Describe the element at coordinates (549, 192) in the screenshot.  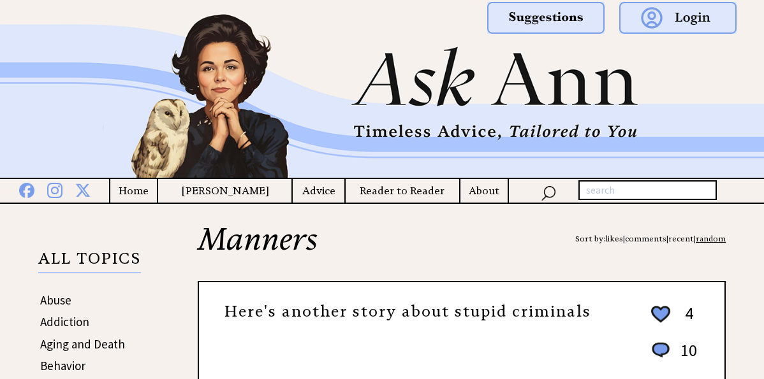
I see `img: search_nav.png` at that location.